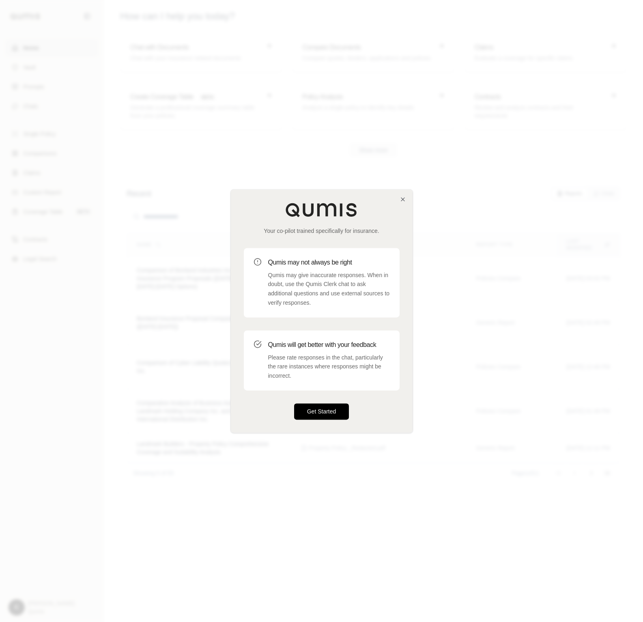 The height and width of the screenshot is (622, 643). I want to click on img: Qumis Logo, so click(322, 210).